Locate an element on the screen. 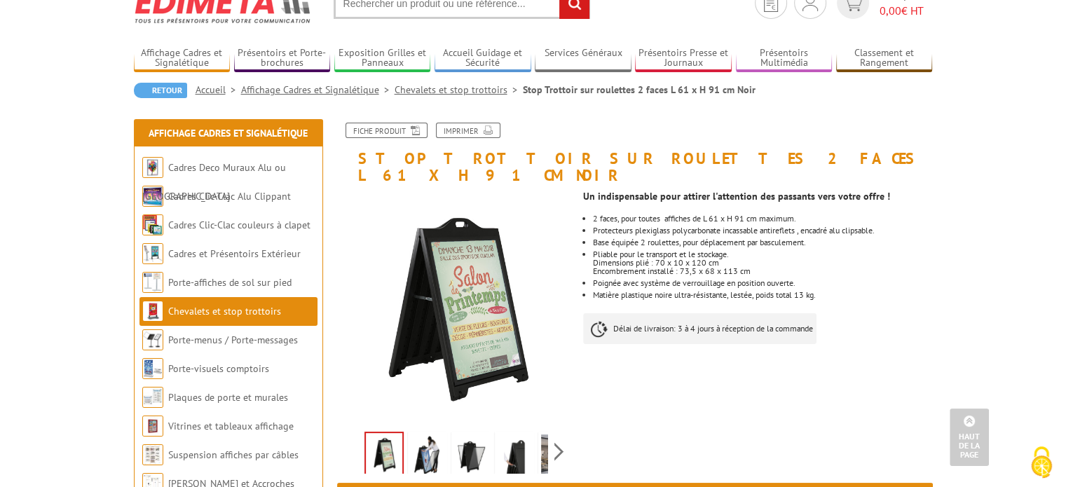  img: Plaques de porte et murales is located at coordinates (153, 397).